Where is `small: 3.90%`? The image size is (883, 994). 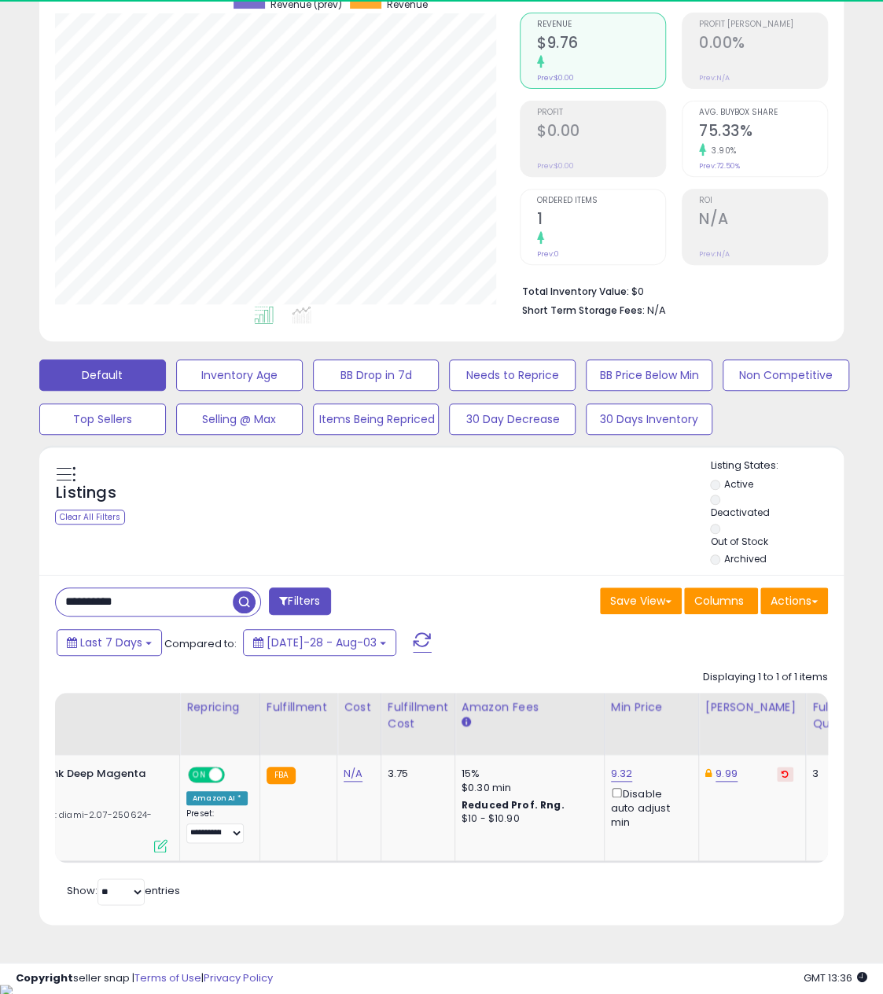 small: 3.90% is located at coordinates (721, 150).